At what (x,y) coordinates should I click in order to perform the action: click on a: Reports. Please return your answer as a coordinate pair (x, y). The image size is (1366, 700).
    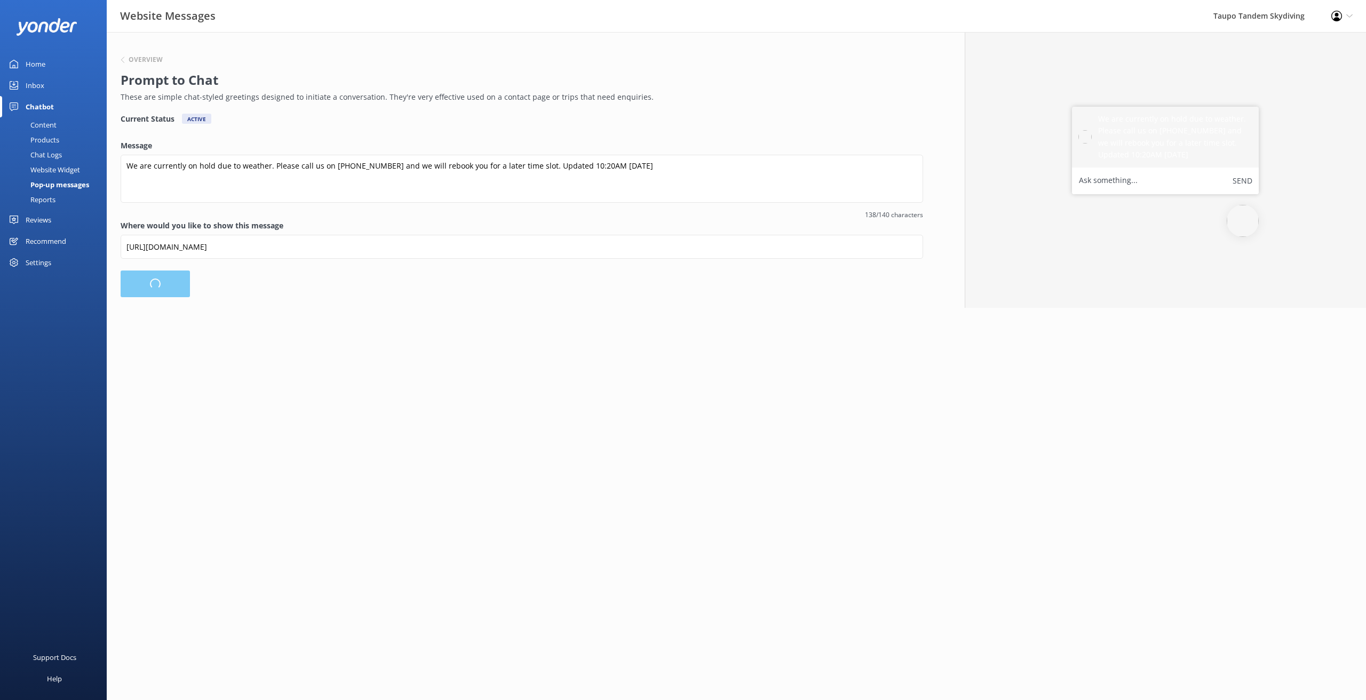
    Looking at the image, I should click on (57, 200).